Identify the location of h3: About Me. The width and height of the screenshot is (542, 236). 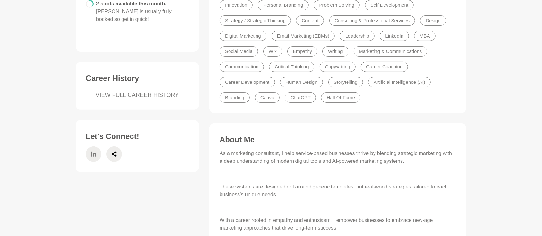
(338, 140).